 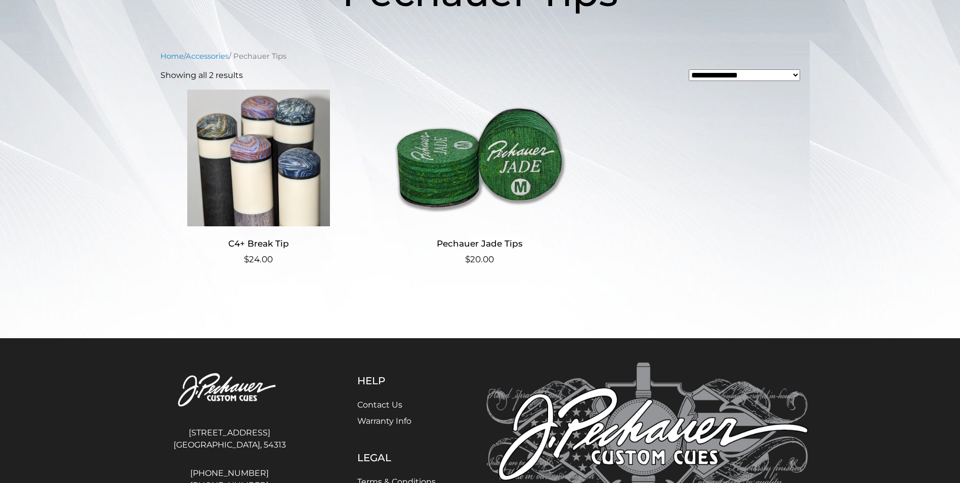 I want to click on a: Warranty Info, so click(x=384, y=420).